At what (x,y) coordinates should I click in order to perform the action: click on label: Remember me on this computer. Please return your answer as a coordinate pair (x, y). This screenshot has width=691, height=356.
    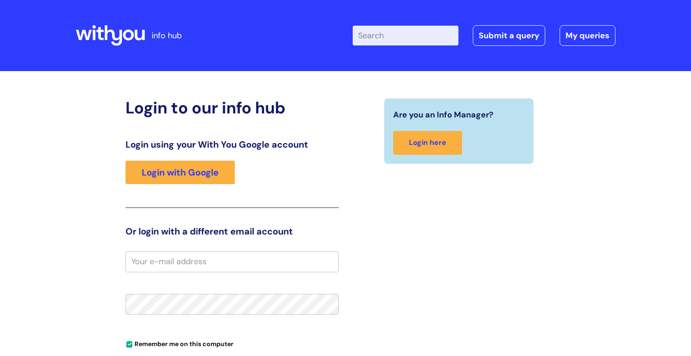
    Looking at the image, I should click on (180, 343).